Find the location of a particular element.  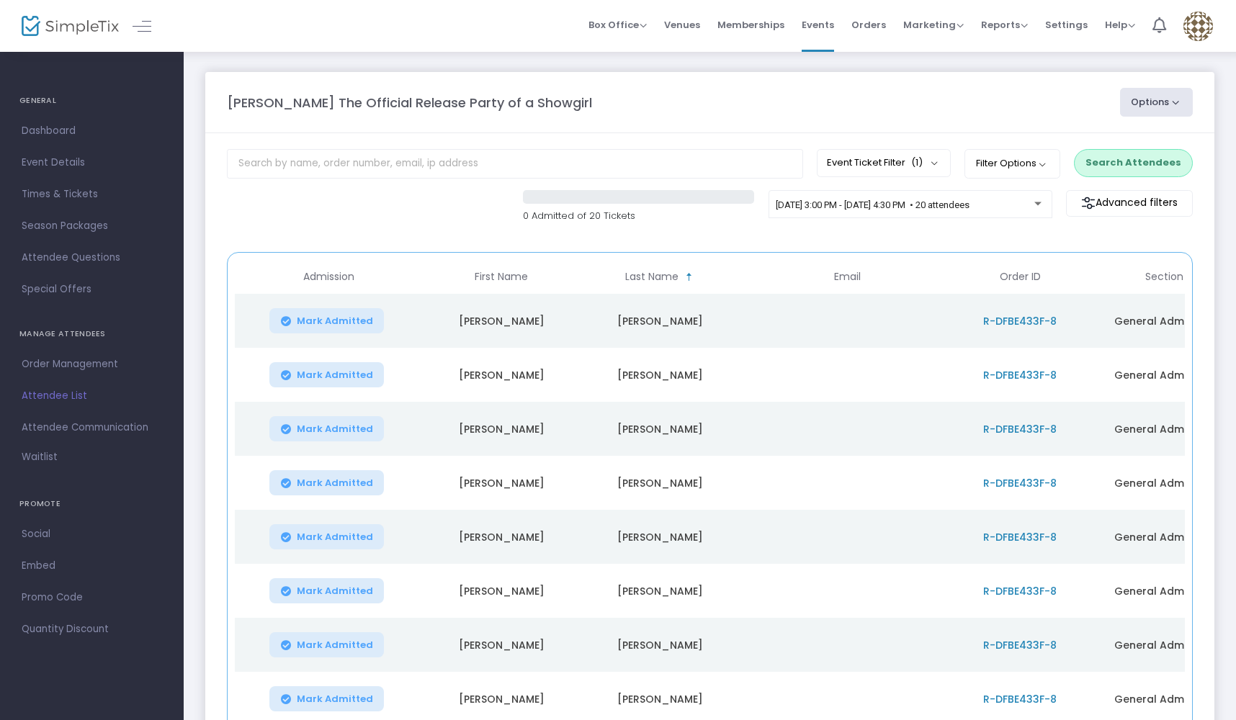

span: Quantity Discount is located at coordinates (91, 630).